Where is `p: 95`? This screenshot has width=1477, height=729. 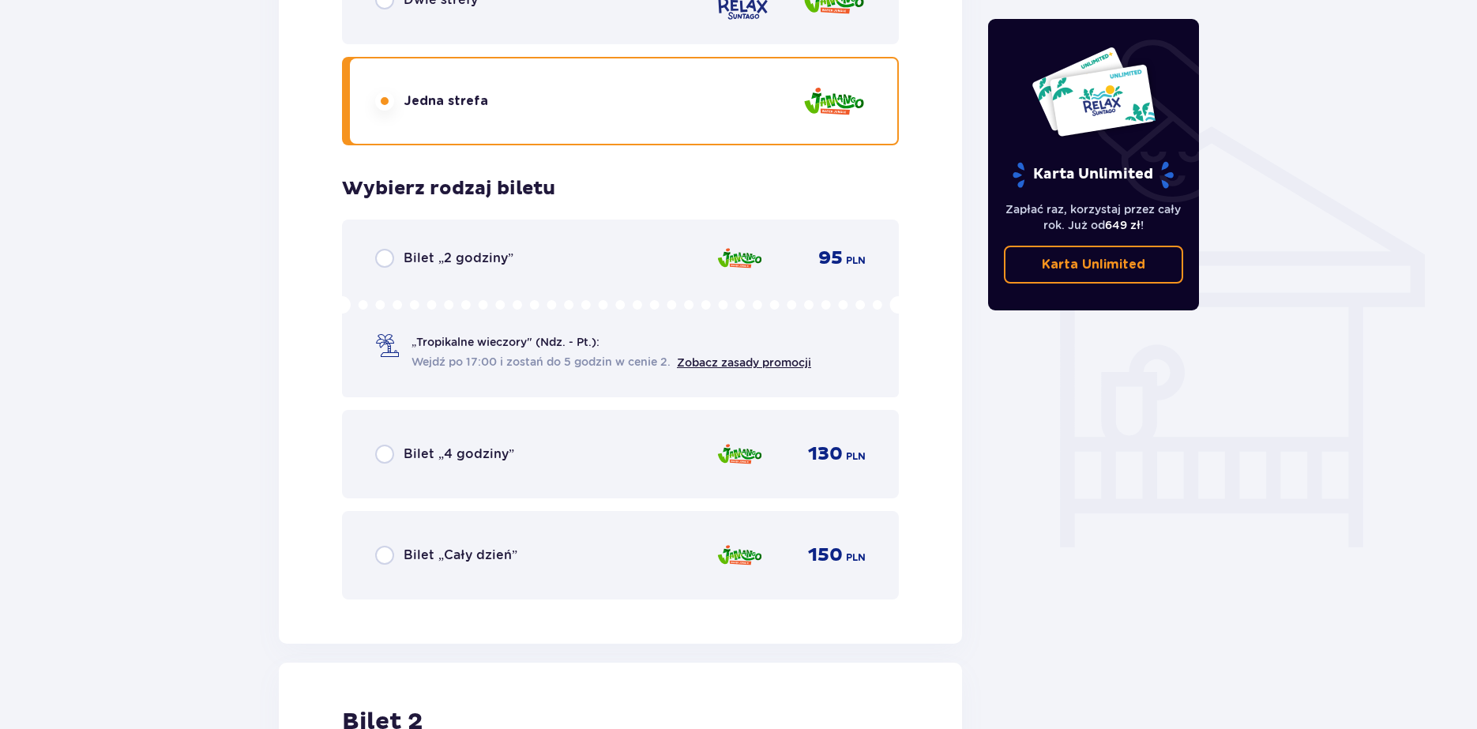 p: 95 is located at coordinates (830, 258).